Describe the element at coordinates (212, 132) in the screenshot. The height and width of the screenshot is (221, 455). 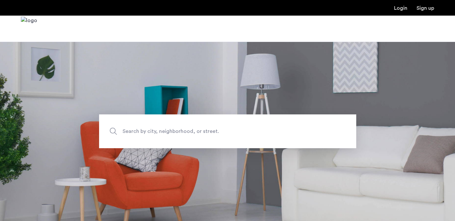
I see `span: Search by city, neighborhood, or street.` at that location.